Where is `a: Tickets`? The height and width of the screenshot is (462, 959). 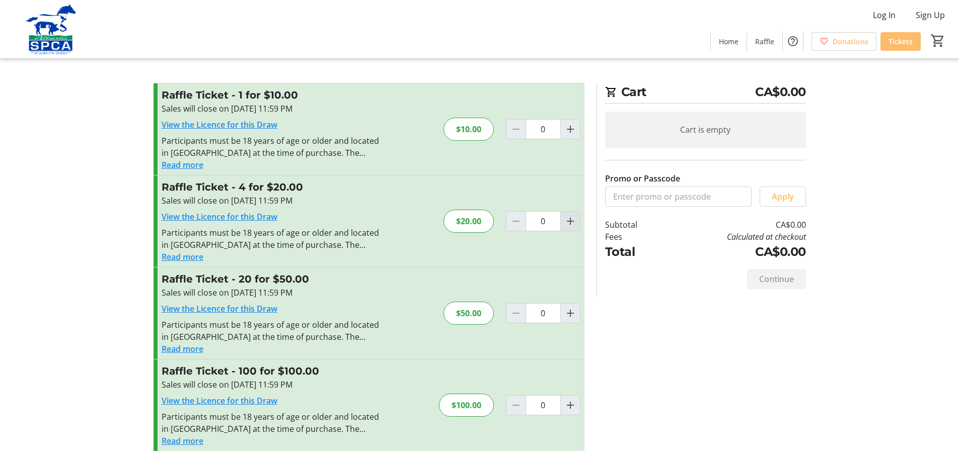
a: Tickets is located at coordinates (900, 41).